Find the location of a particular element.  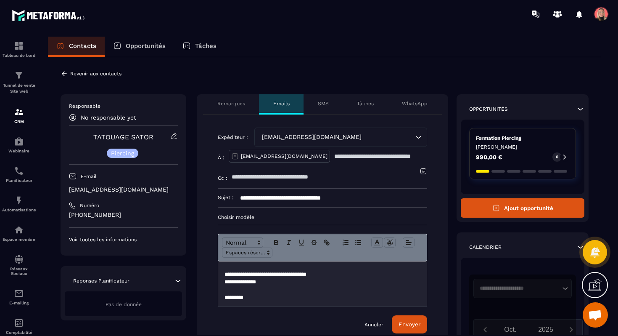

p: Responsable is located at coordinates (123, 106).